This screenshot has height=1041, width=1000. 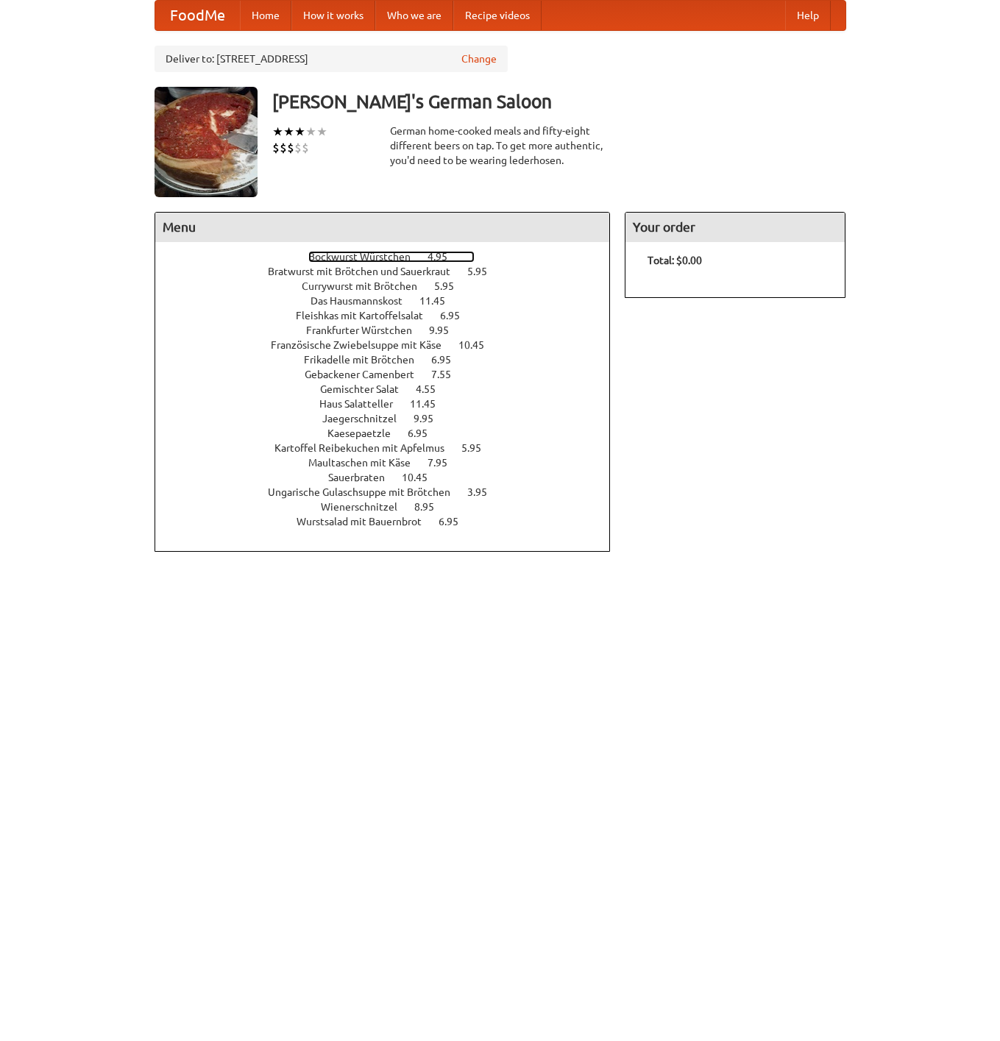 I want to click on a: Gemischter Salat 4.55, so click(x=392, y=389).